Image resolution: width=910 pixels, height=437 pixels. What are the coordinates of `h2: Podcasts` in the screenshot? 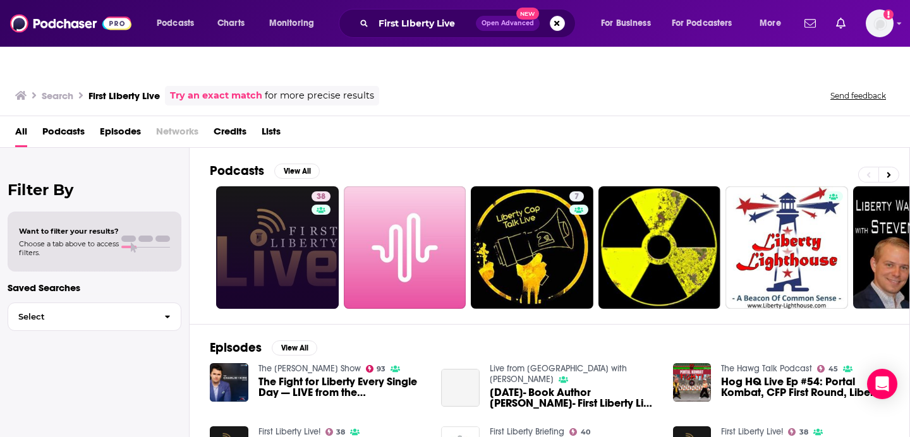 It's located at (237, 171).